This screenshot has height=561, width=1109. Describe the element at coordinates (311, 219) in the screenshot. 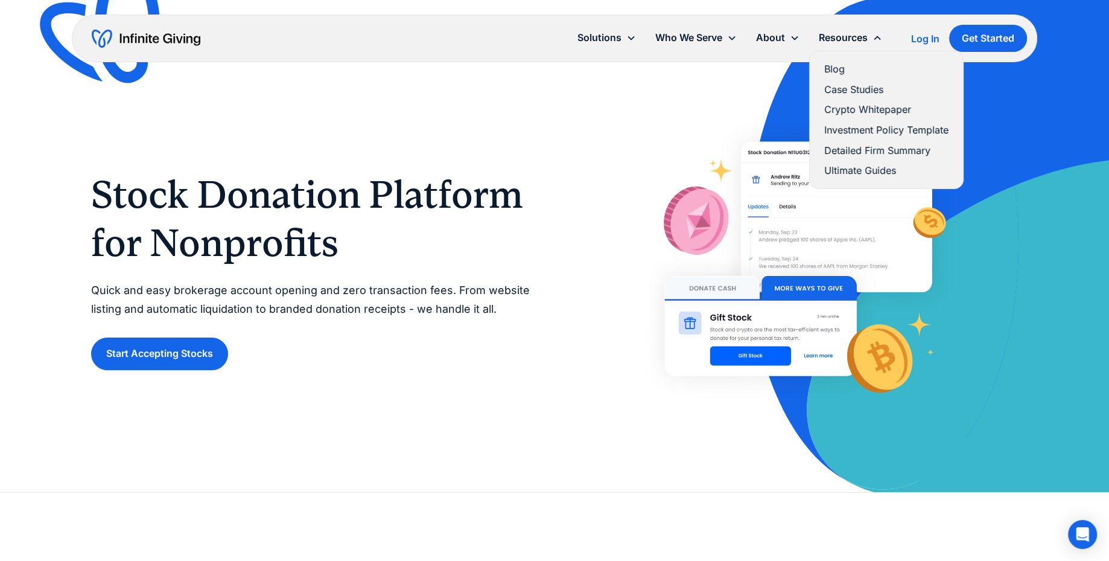

I see `h1: Stock Donation Platform for Nonprofits` at that location.